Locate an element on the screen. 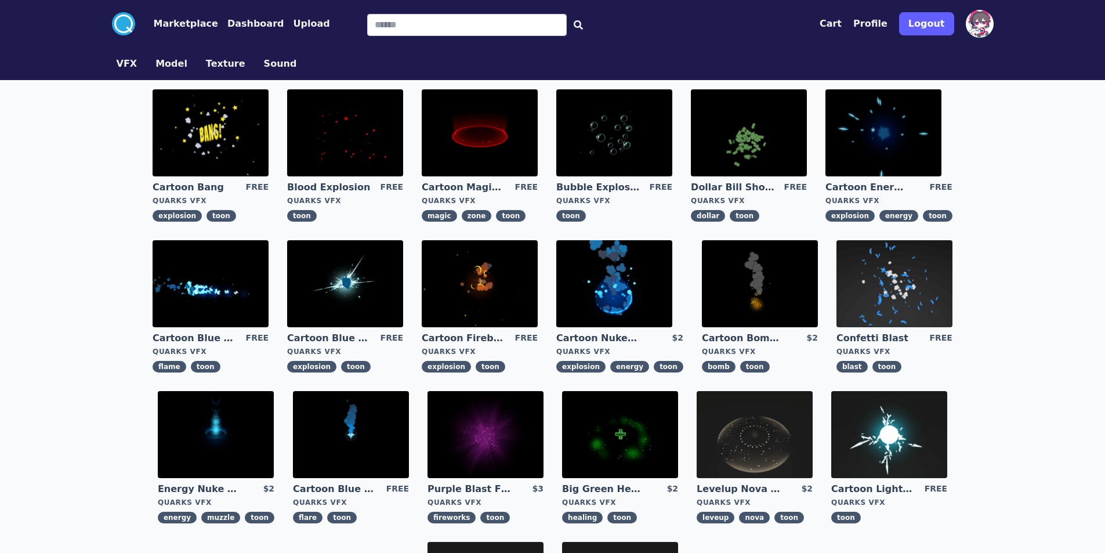 The image size is (1105, 553). a: Cartoon Nuke Energy Explosion is located at coordinates (598, 338).